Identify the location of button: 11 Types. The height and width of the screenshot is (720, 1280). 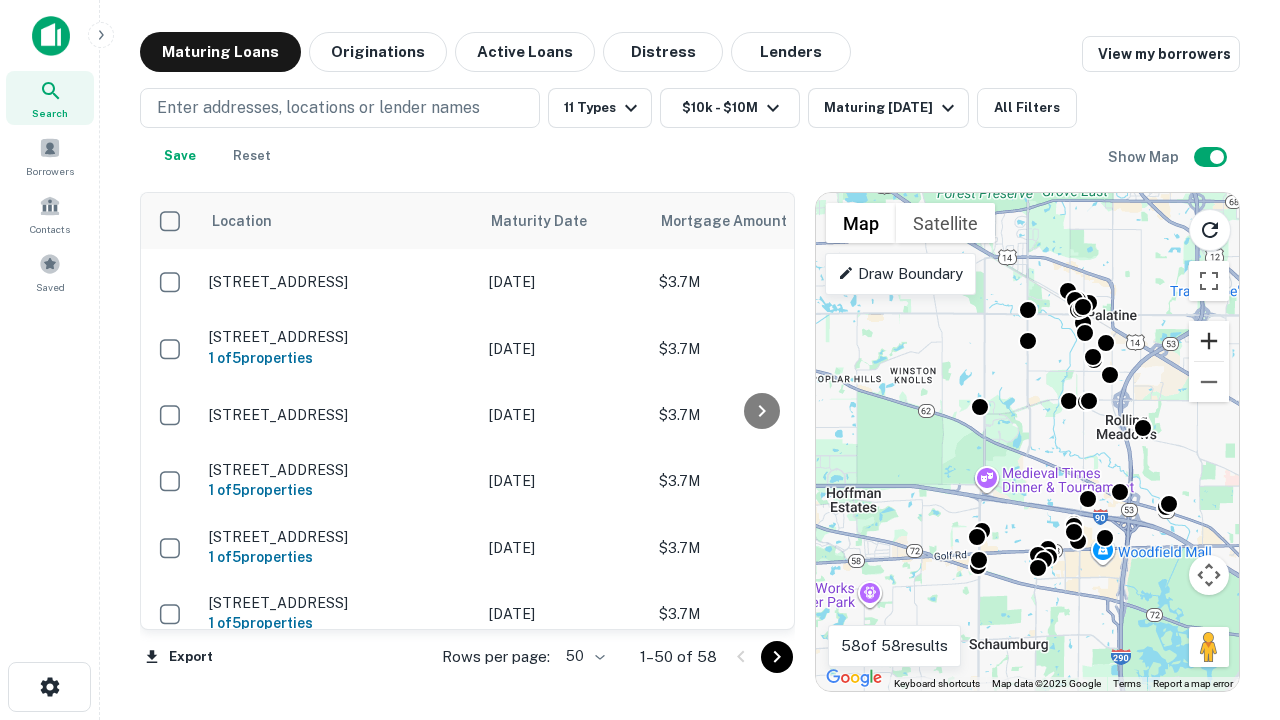
(600, 108).